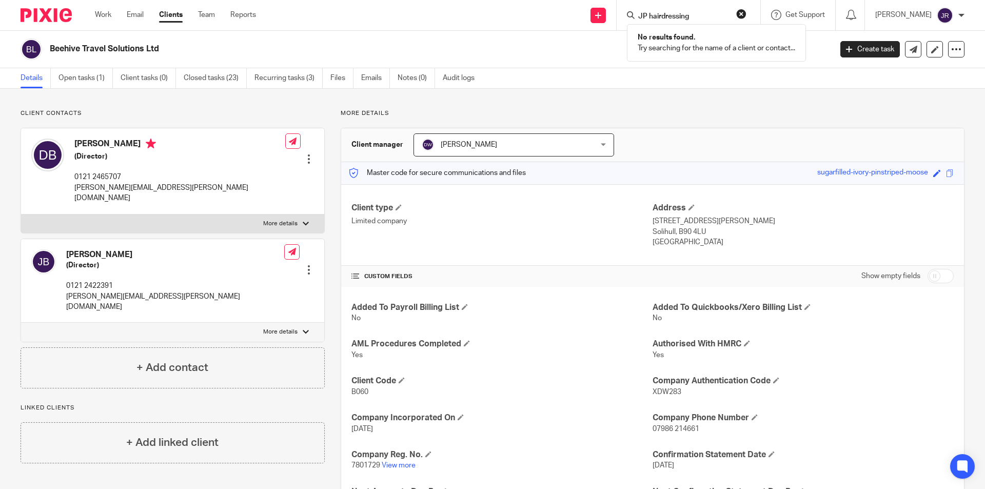  I want to click on a: Emails, so click(376, 78).